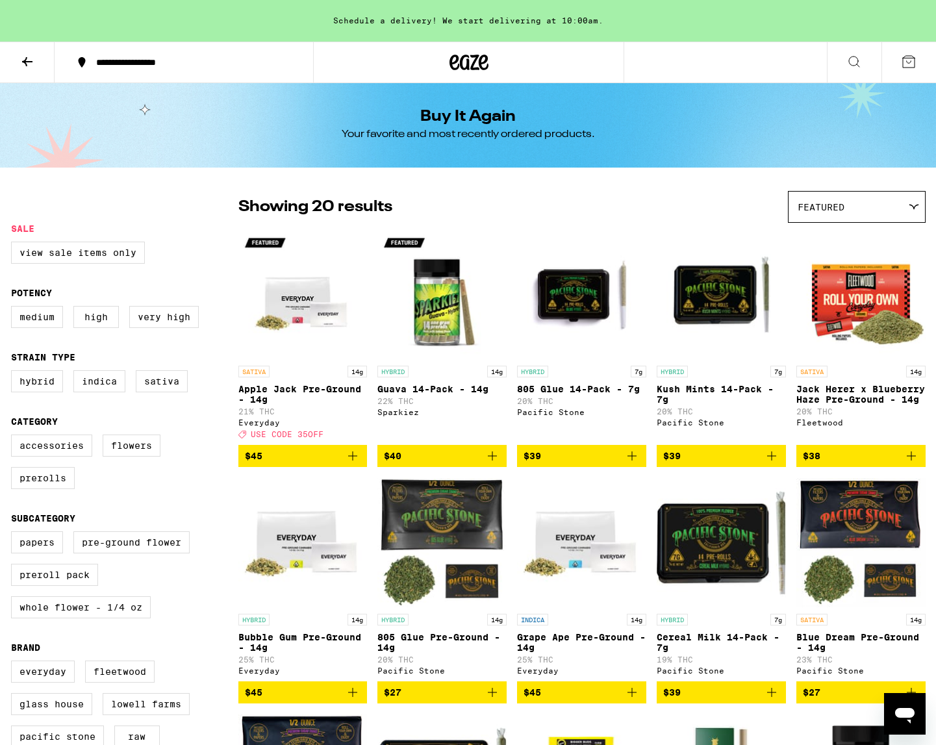 The width and height of the screenshot is (936, 745). What do you see at coordinates (581, 337) in the screenshot?
I see `a: Open page for 805 Glue 14-Pack - 7g from Pacific Stone` at bounding box center [581, 337].